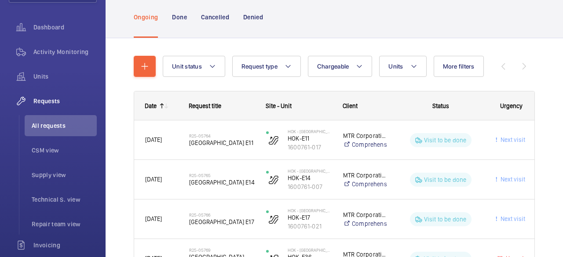 This screenshot has width=563, height=257. I want to click on span: Requests, so click(65, 101).